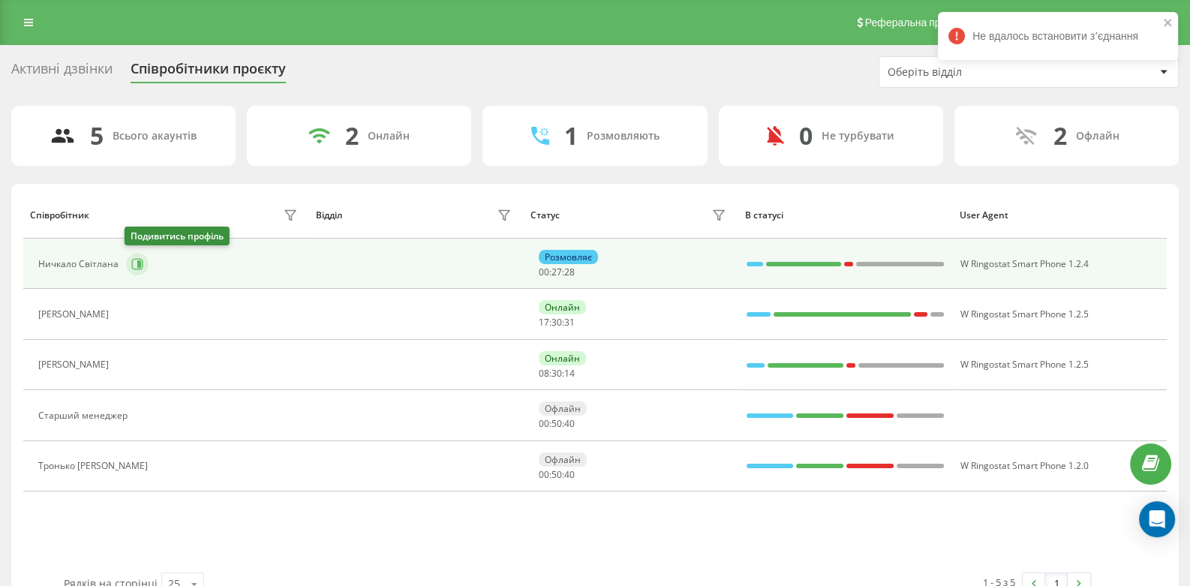  I want to click on div: Старший менеджер, so click(85, 416).